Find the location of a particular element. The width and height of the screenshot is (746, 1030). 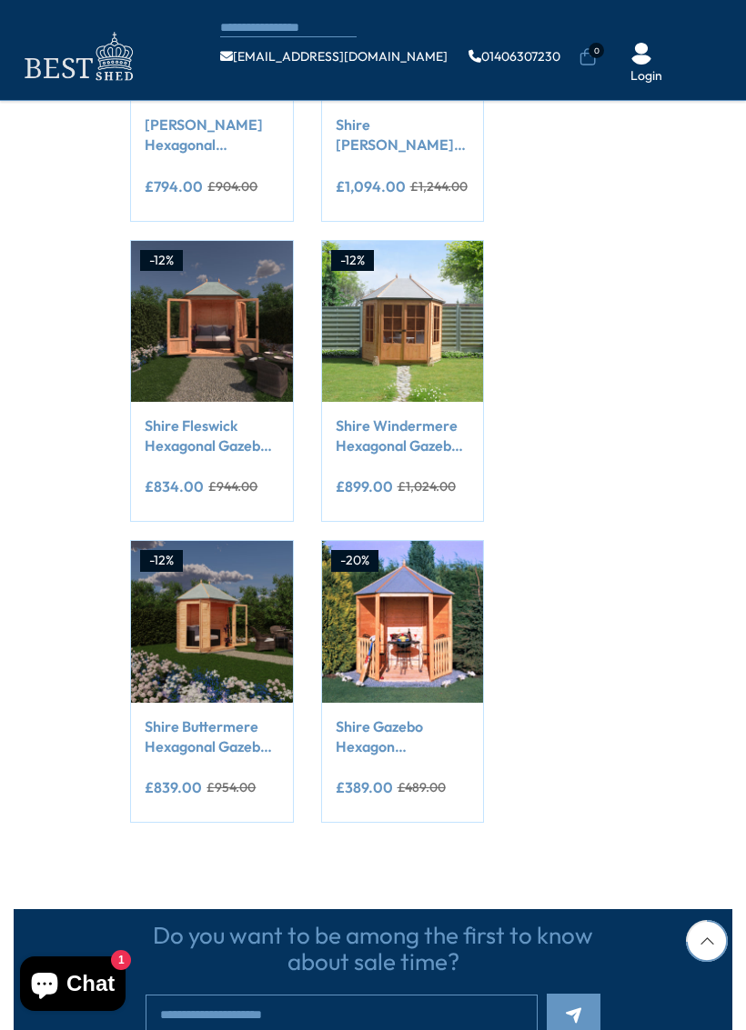

ins: £389.00 is located at coordinates (364, 788).